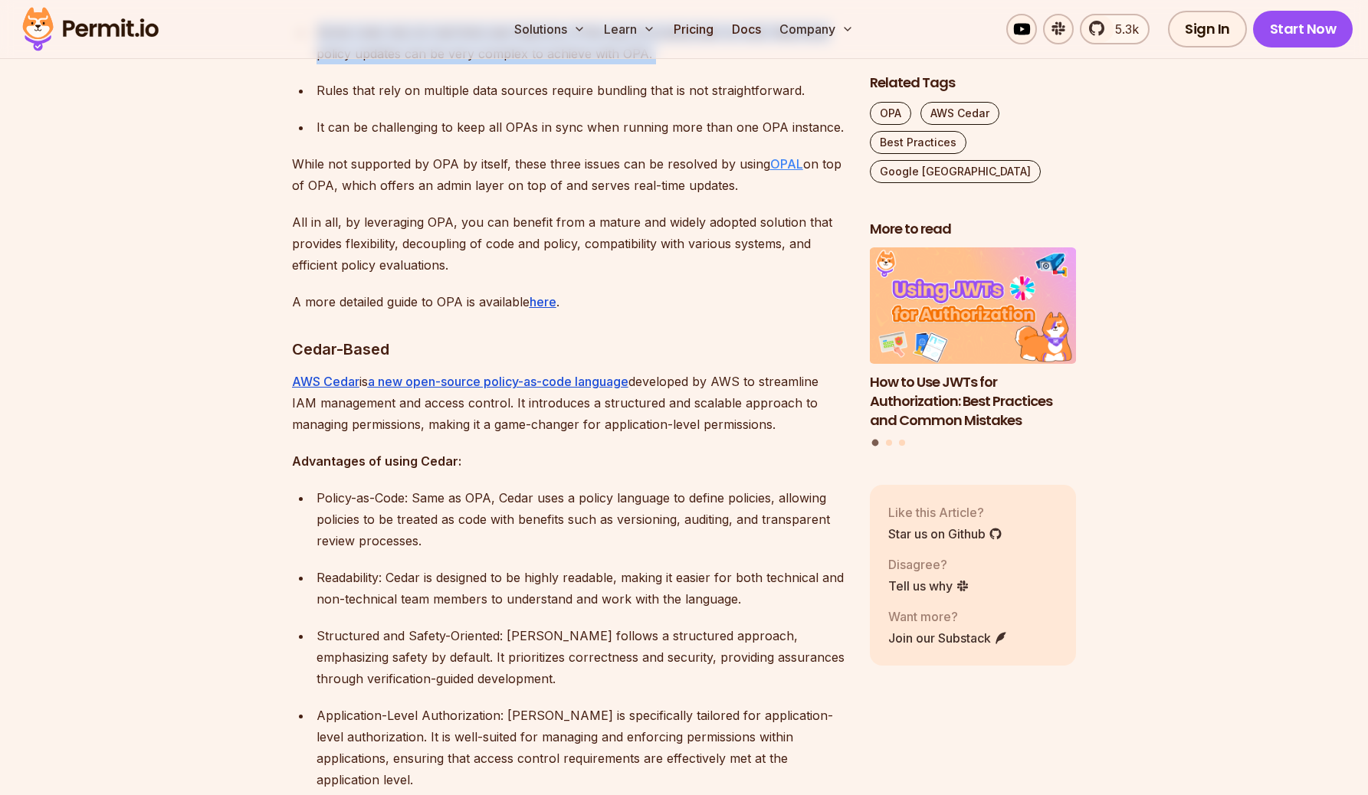 The height and width of the screenshot is (795, 1368). What do you see at coordinates (581, 588) in the screenshot?
I see `p: Readability: Cedar is designed to be highly readable, making it easier for both technical and non...` at bounding box center [581, 588].